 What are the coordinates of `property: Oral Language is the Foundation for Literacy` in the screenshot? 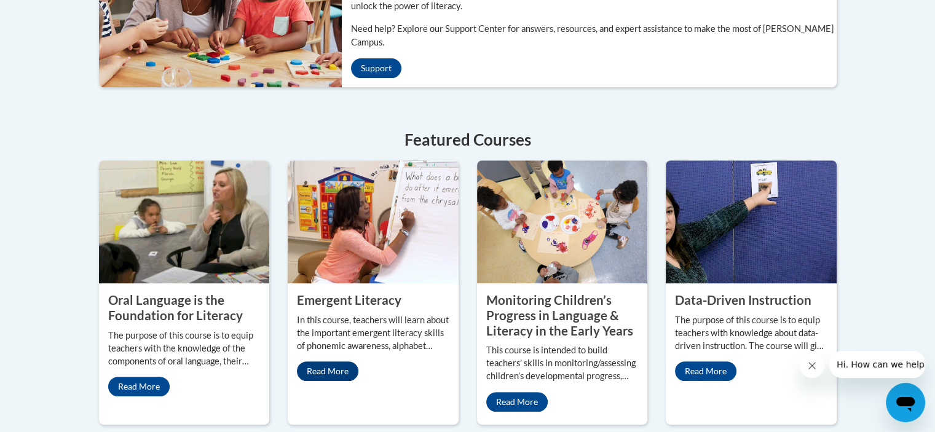 It's located at (175, 307).